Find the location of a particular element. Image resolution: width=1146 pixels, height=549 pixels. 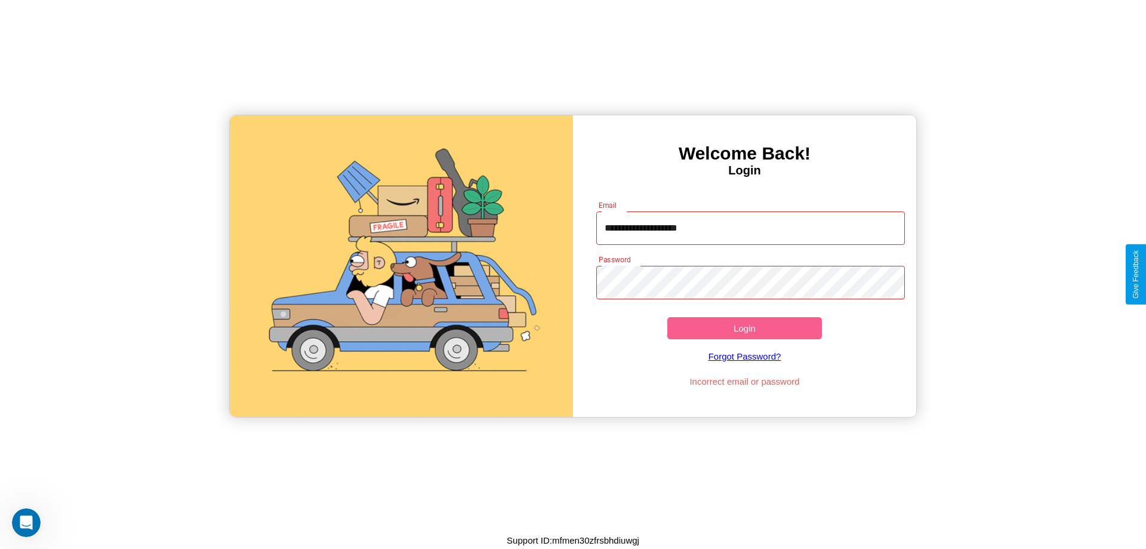

img: gif is located at coordinates (401, 266).